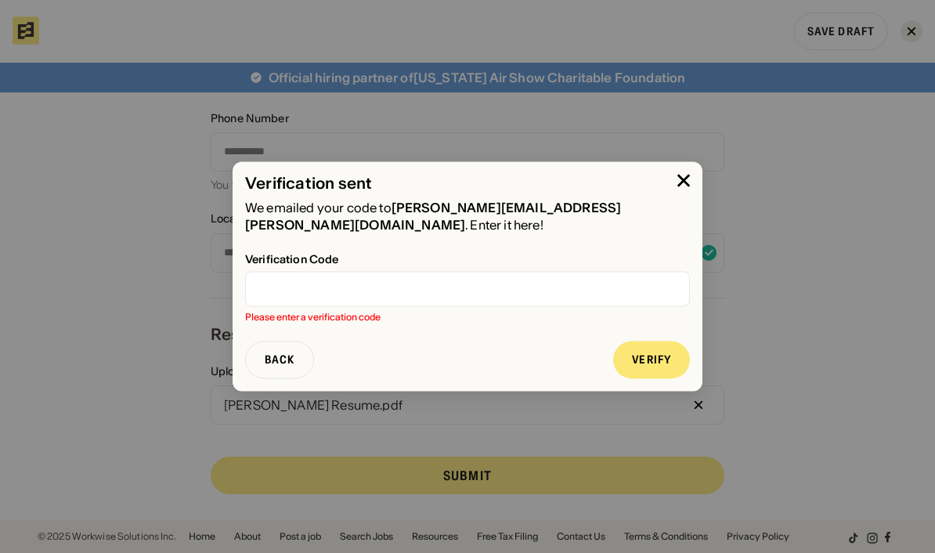  I want to click on div: back, so click(280, 360).